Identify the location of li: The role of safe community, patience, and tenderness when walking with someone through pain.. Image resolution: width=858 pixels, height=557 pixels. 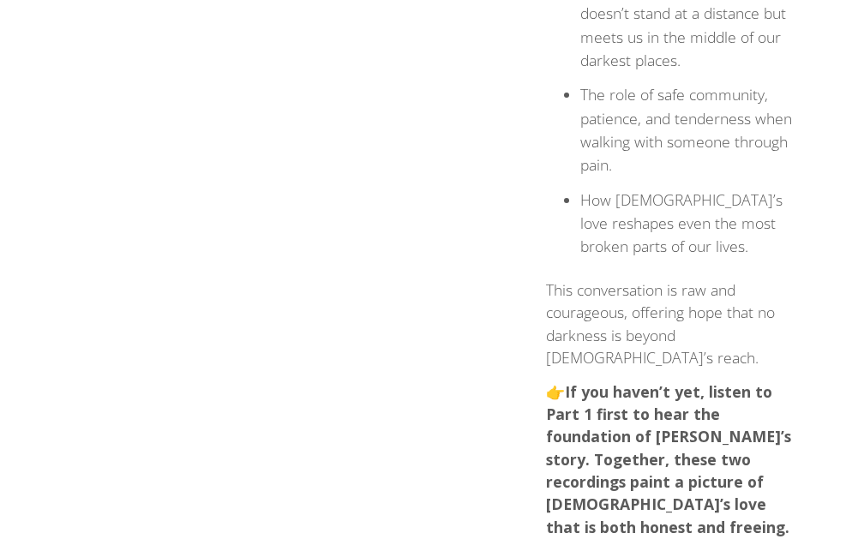
(687, 129).